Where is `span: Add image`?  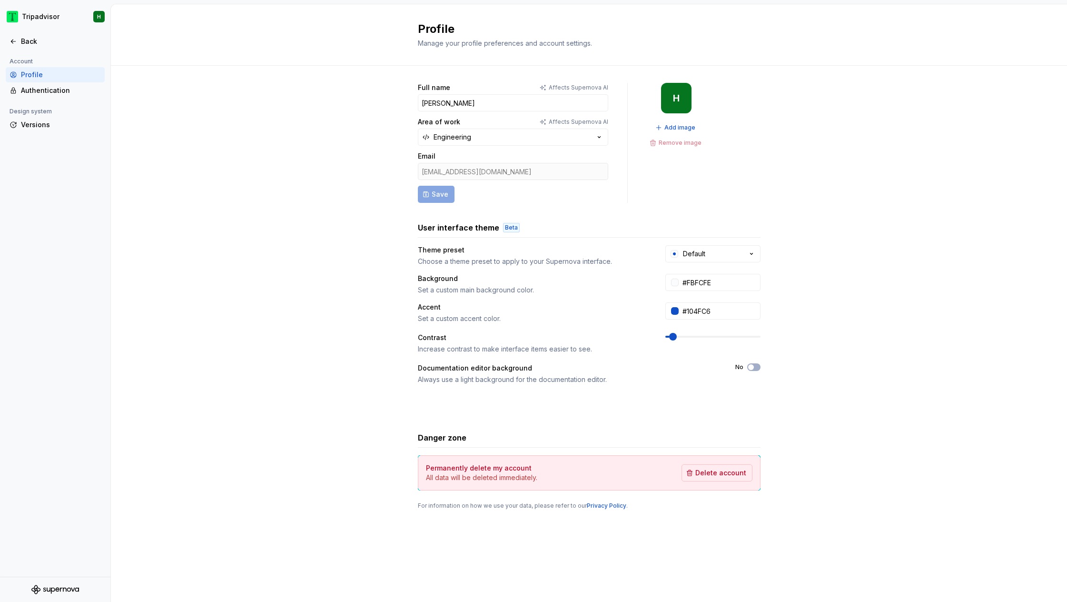
span: Add image is located at coordinates (680, 128).